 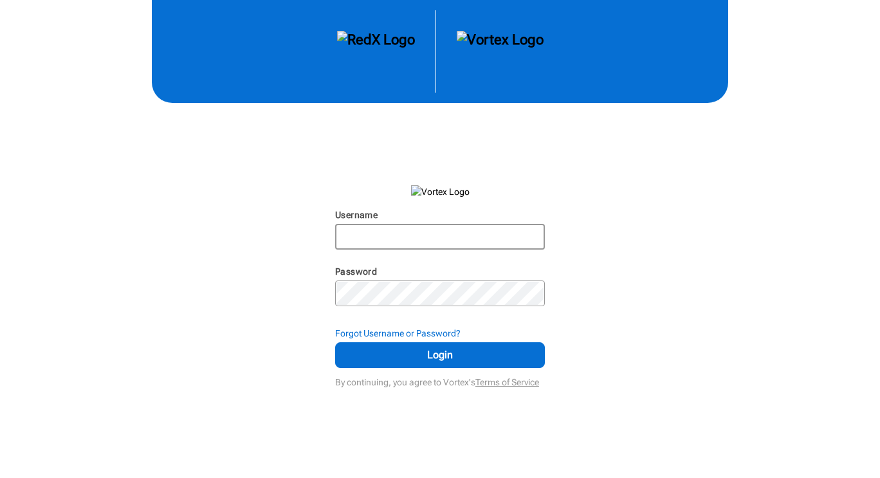 What do you see at coordinates (440, 355) in the screenshot?
I see `button: Login` at bounding box center [440, 355].